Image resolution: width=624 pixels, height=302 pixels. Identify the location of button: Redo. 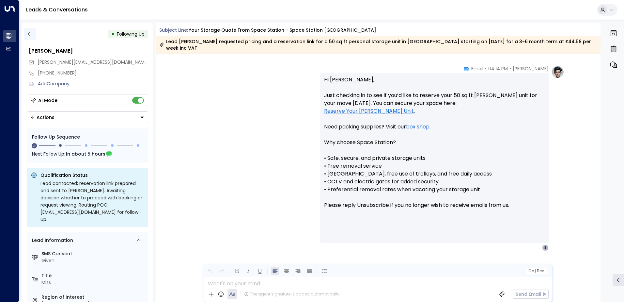
(221, 271).